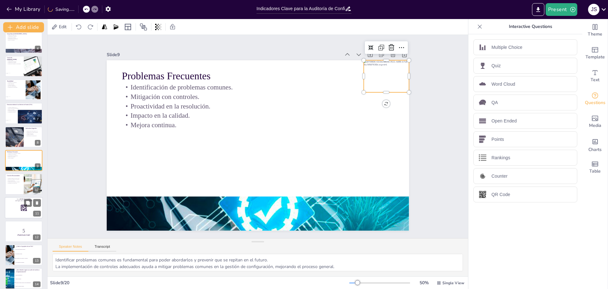 This screenshot has height=289, width=608. Describe the element at coordinates (595, 125) in the screenshot. I see `span: Media` at that location.